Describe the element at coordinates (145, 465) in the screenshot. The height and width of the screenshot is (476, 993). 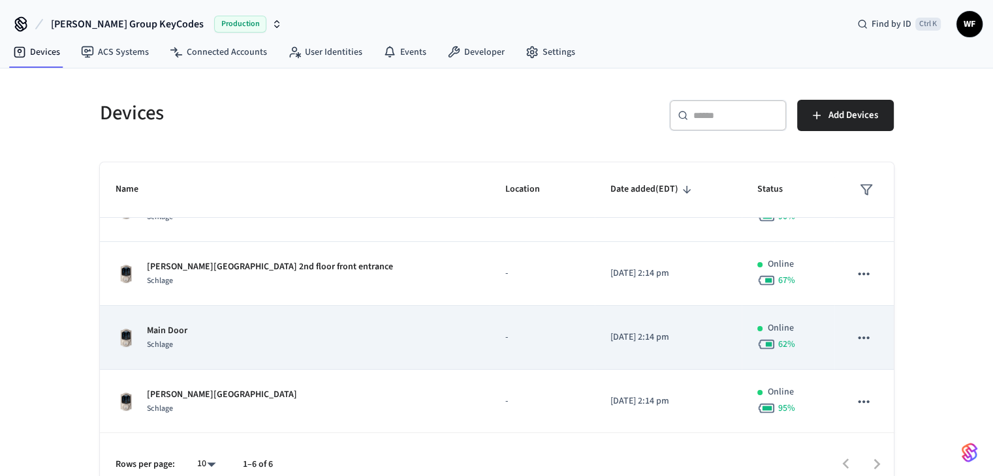
I see `p: Rows per page:` at that location.